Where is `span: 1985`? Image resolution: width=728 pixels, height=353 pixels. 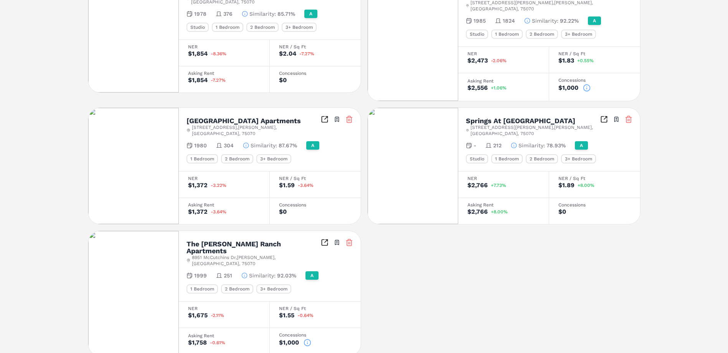 span: 1985 is located at coordinates (480, 21).